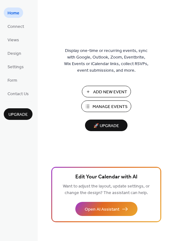  What do you see at coordinates (106, 91) in the screenshot?
I see `button: Add New Event` at bounding box center [106, 91].